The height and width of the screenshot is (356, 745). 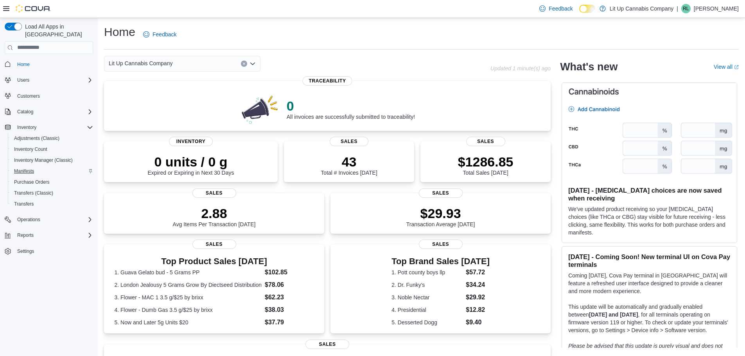 I want to click on svg: External link, so click(x=737, y=67).